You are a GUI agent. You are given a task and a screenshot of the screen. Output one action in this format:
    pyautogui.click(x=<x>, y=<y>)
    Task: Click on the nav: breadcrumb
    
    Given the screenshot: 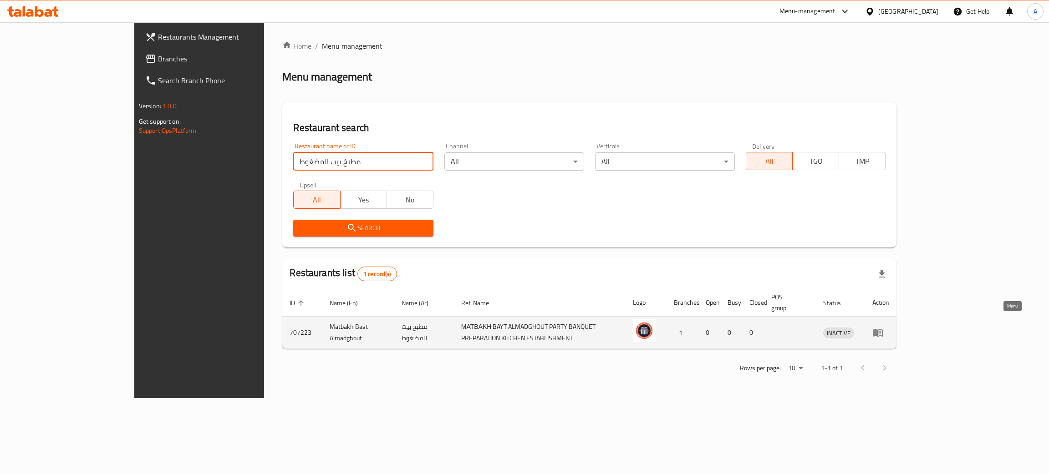 What is the action you would take?
    pyautogui.click(x=589, y=46)
    